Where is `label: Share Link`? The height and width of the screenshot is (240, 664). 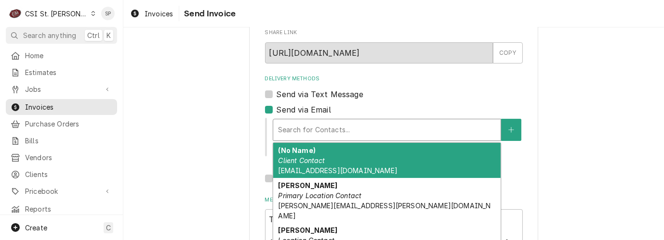
label: Share Link is located at coordinates (394, 33).